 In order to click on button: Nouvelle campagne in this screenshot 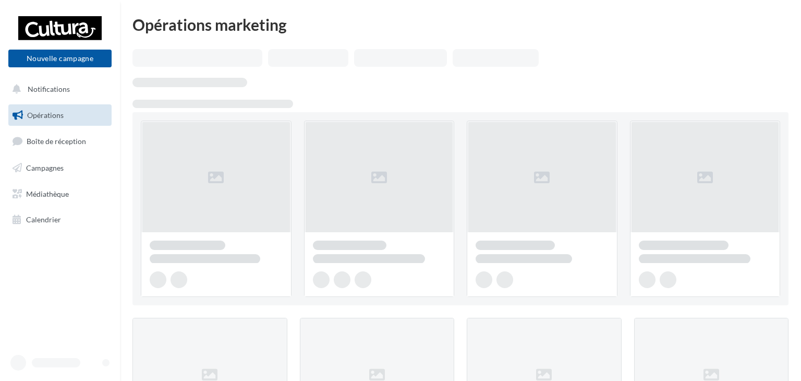, I will do `click(60, 58)`.